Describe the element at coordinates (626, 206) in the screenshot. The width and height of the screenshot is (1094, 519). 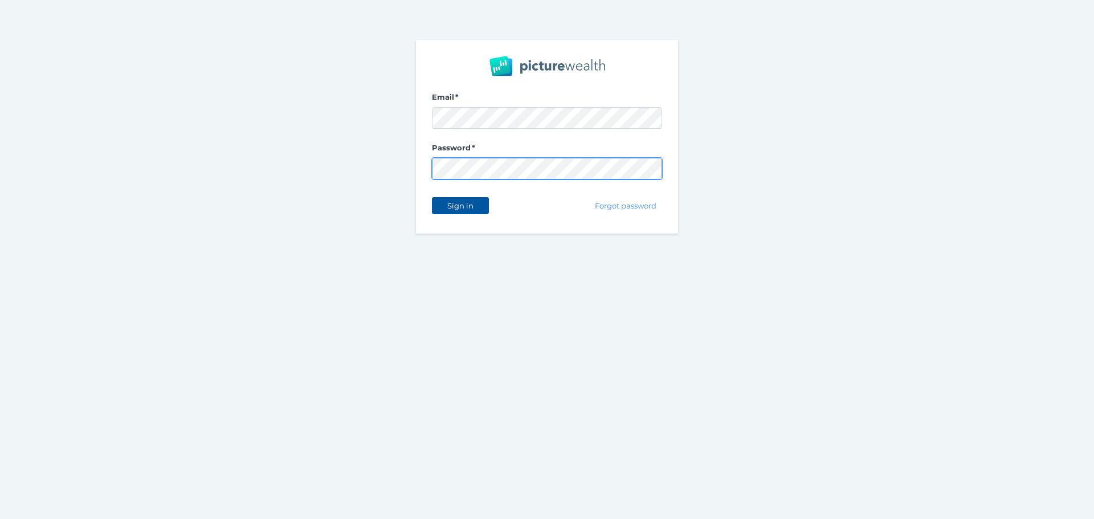
I see `span: Forgot password` at that location.